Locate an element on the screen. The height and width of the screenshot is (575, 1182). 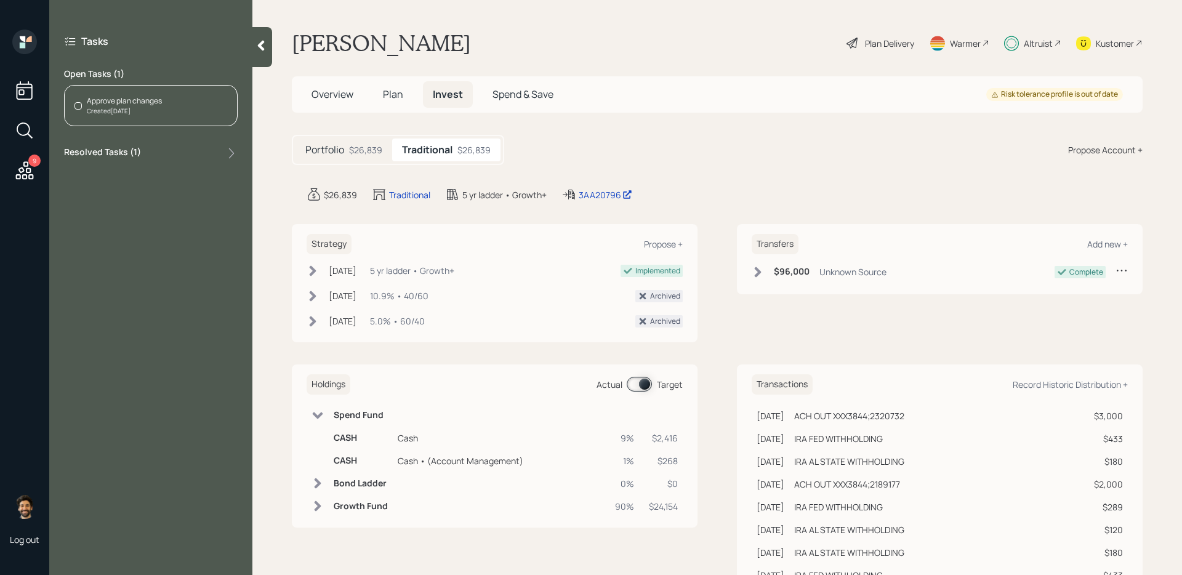
span: Plan is located at coordinates (393, 94).